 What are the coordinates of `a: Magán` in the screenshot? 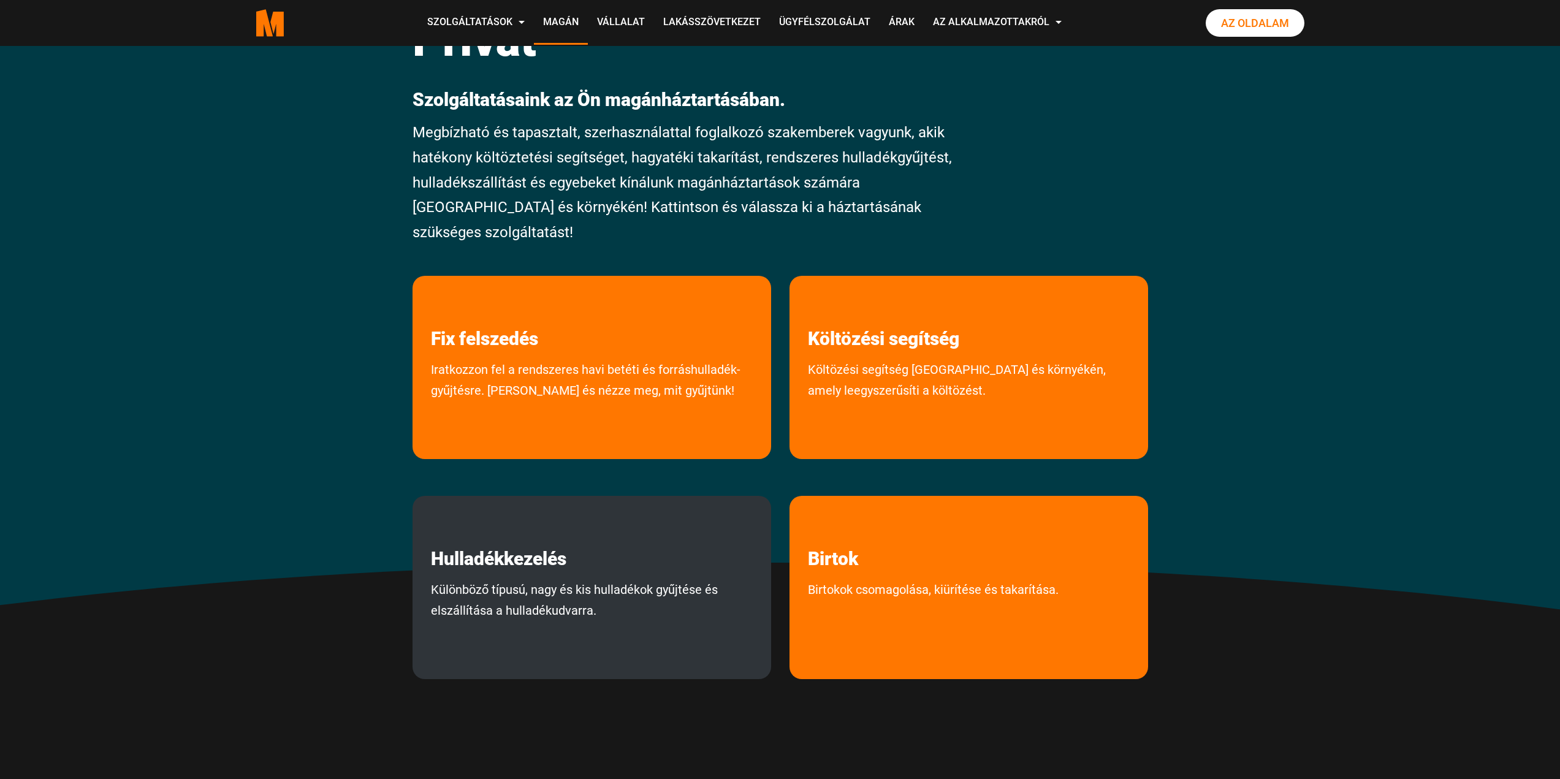 It's located at (561, 23).